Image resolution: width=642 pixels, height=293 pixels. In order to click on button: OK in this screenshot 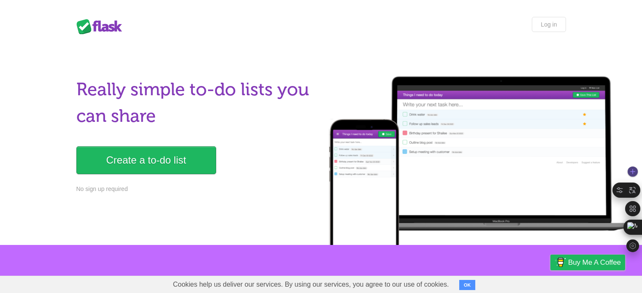, I will do `click(467, 285)`.